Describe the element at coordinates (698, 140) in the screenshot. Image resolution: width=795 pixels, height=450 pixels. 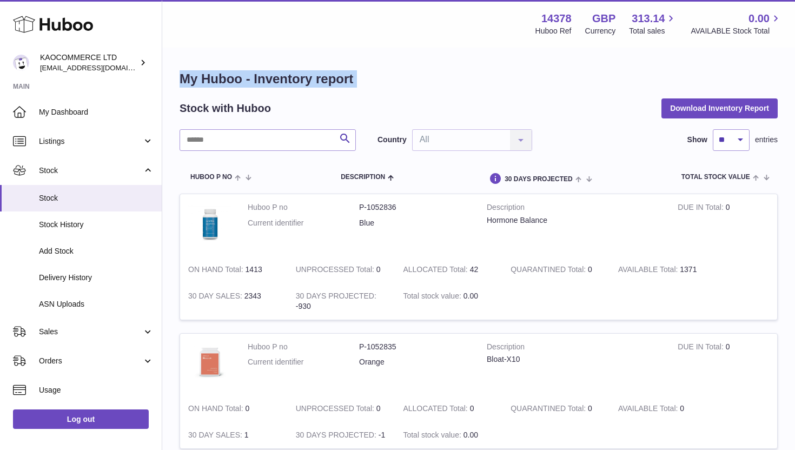
I see `label: Show` at that location.